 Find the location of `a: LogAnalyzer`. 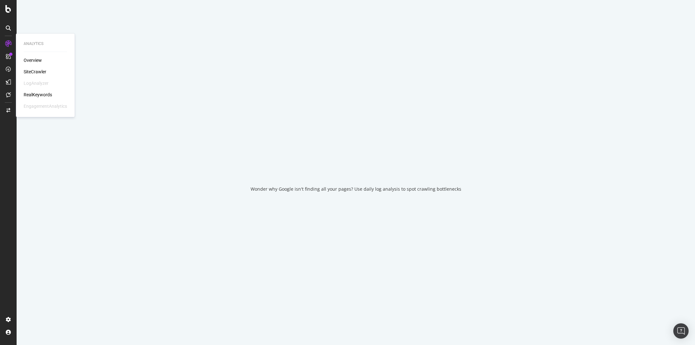

a: LogAnalyzer is located at coordinates (36, 83).